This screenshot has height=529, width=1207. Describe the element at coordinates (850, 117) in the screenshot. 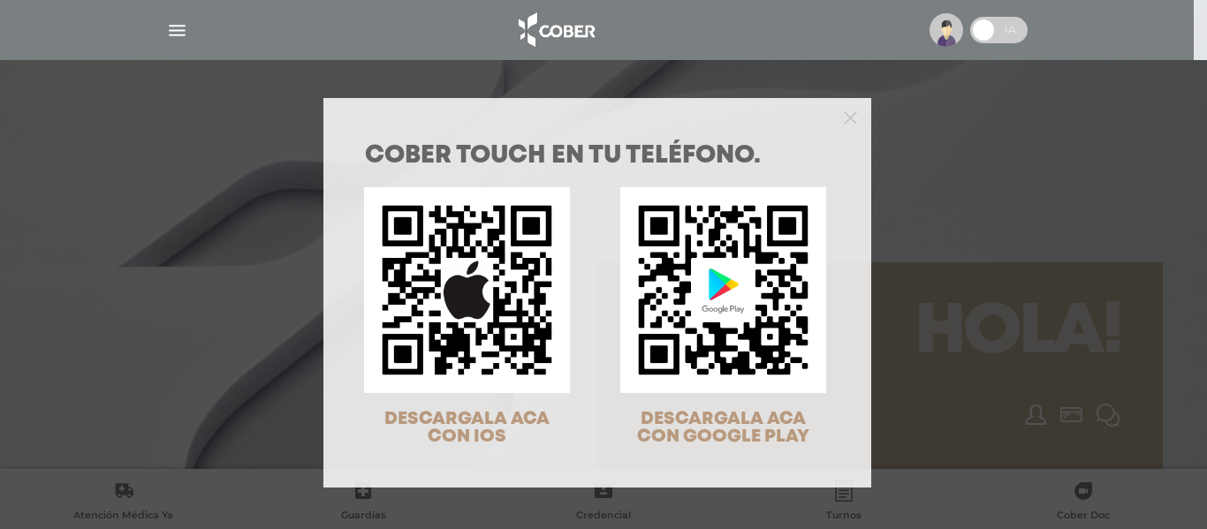

I see `button: Close` at that location.